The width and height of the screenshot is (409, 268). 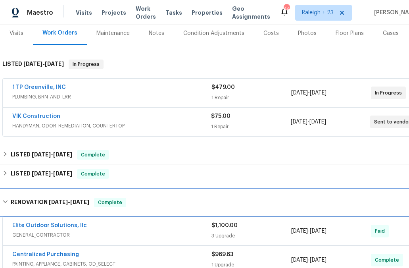 I want to click on div: 3 Upgrade, so click(x=251, y=236).